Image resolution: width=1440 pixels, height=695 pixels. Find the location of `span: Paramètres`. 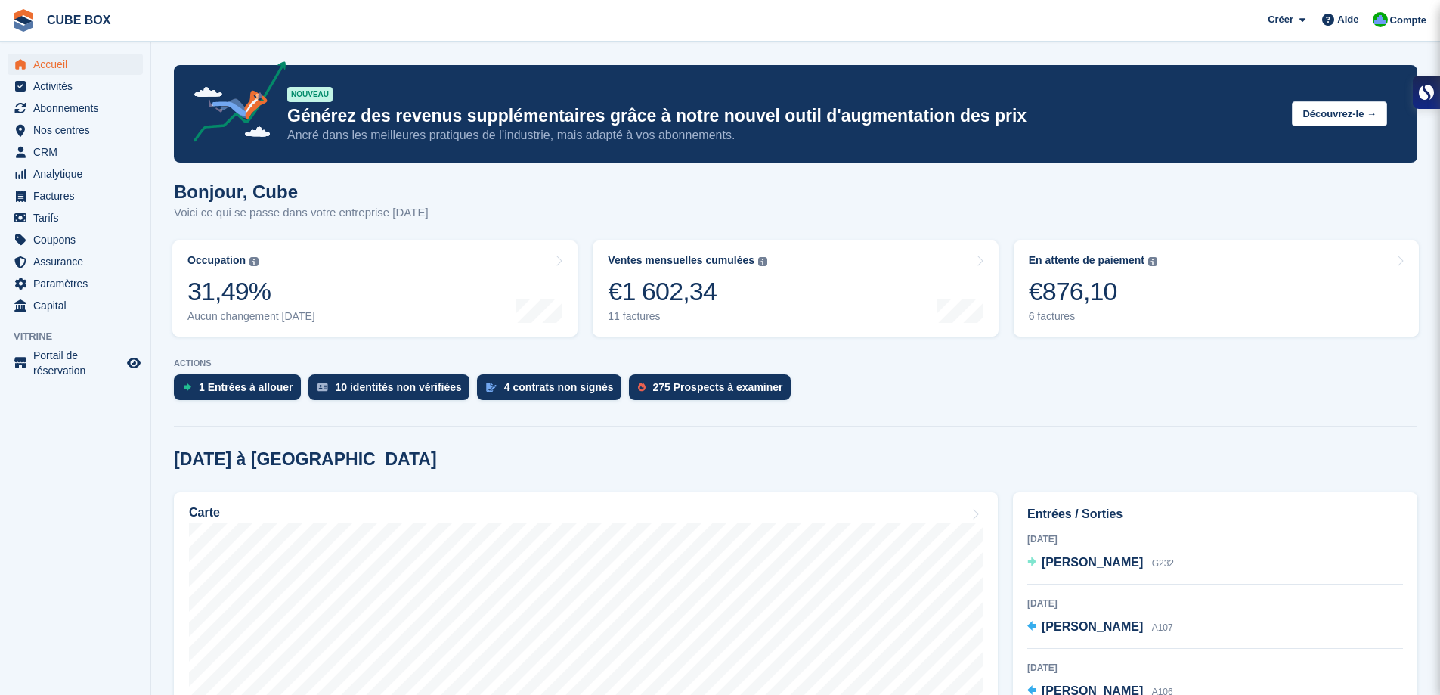

span: Paramètres is located at coordinates (79, 283).